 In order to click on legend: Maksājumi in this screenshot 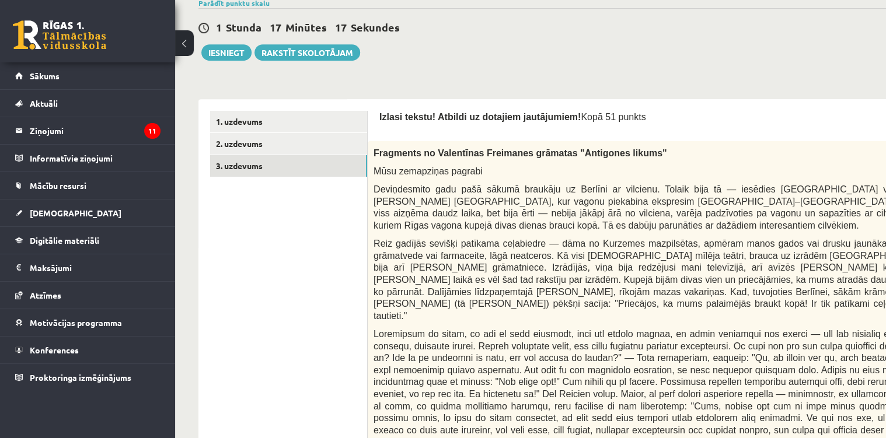, I will do `click(95, 268)`.